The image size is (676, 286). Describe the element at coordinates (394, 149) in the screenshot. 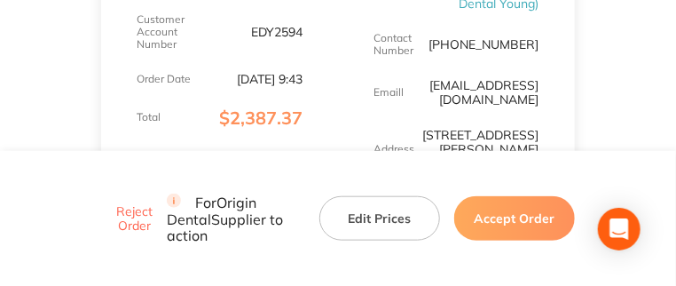

I see `p: Address` at that location.